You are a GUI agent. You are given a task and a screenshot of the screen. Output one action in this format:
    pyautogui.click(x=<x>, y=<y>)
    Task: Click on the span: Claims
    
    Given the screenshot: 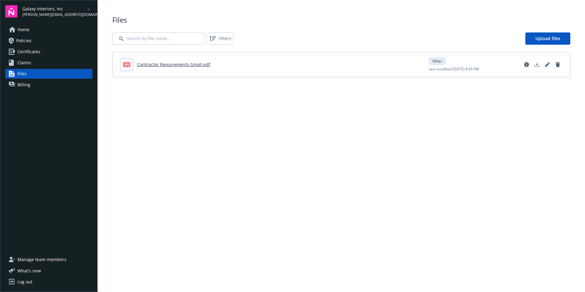 What is the action you would take?
    pyautogui.click(x=24, y=63)
    